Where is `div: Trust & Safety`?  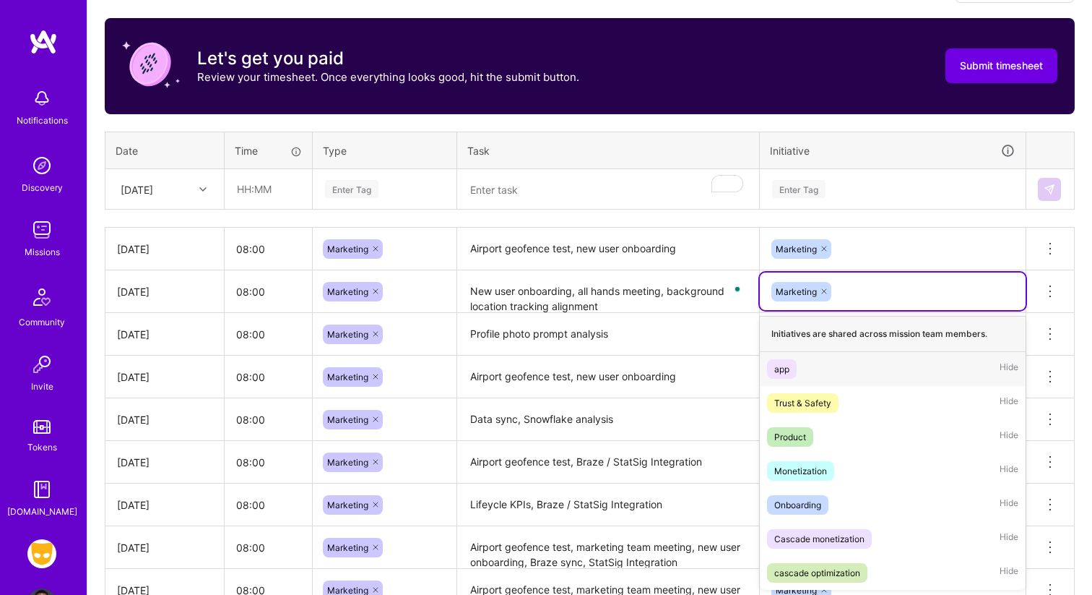
div: Trust & Safety is located at coordinates (803, 402).